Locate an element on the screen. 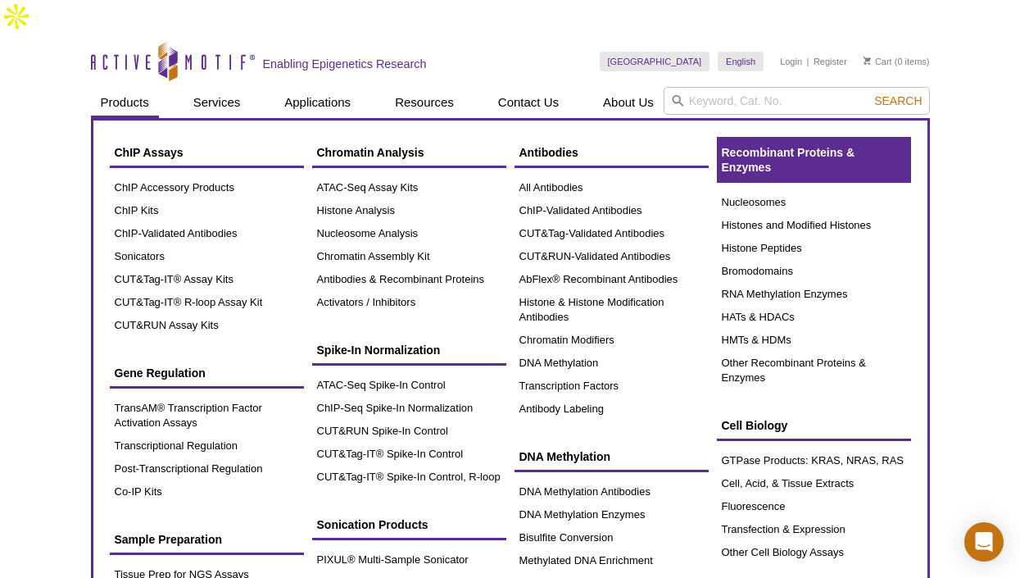 Image resolution: width=1020 pixels, height=578 pixels. a: AbFlex® Recombinant Antibodies is located at coordinates (611, 280).